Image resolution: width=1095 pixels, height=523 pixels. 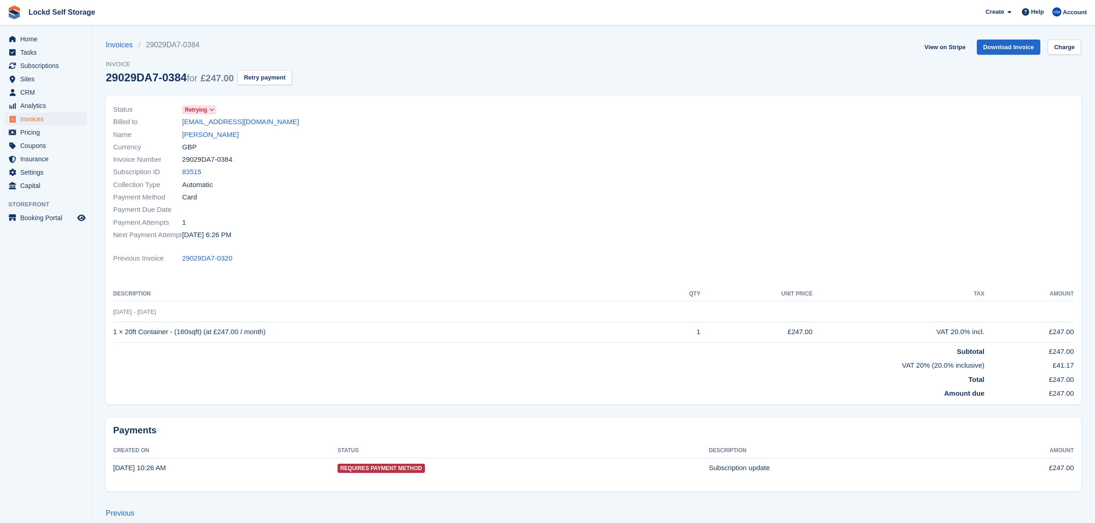 What do you see at coordinates (148, 185) in the screenshot?
I see `span: Collection Type` at bounding box center [148, 185].